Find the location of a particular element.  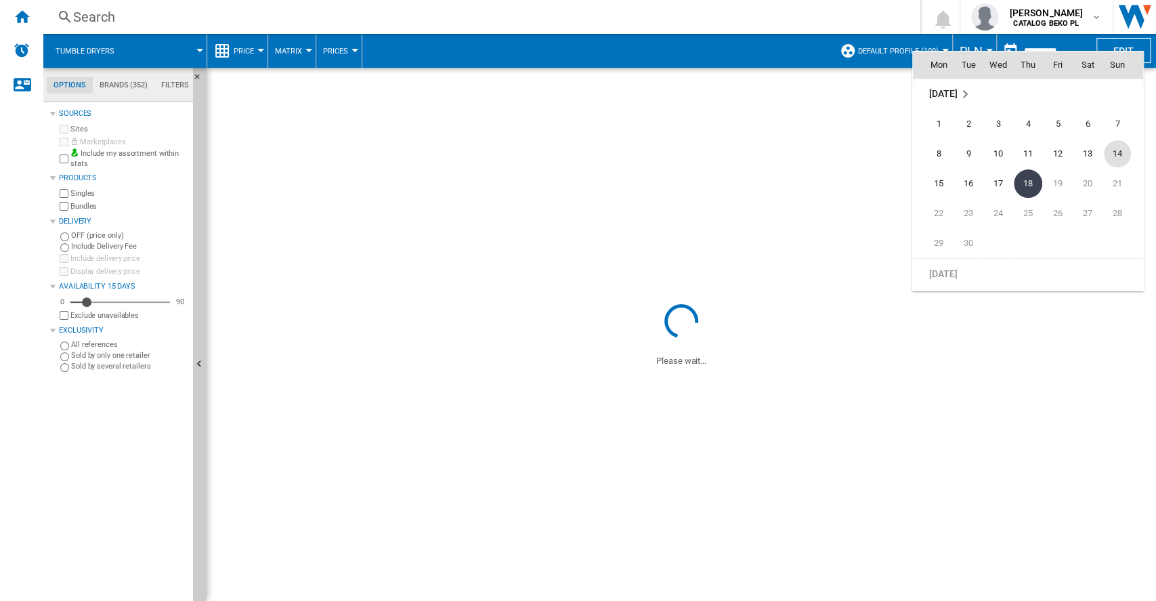

span: 6 is located at coordinates (1088, 124).